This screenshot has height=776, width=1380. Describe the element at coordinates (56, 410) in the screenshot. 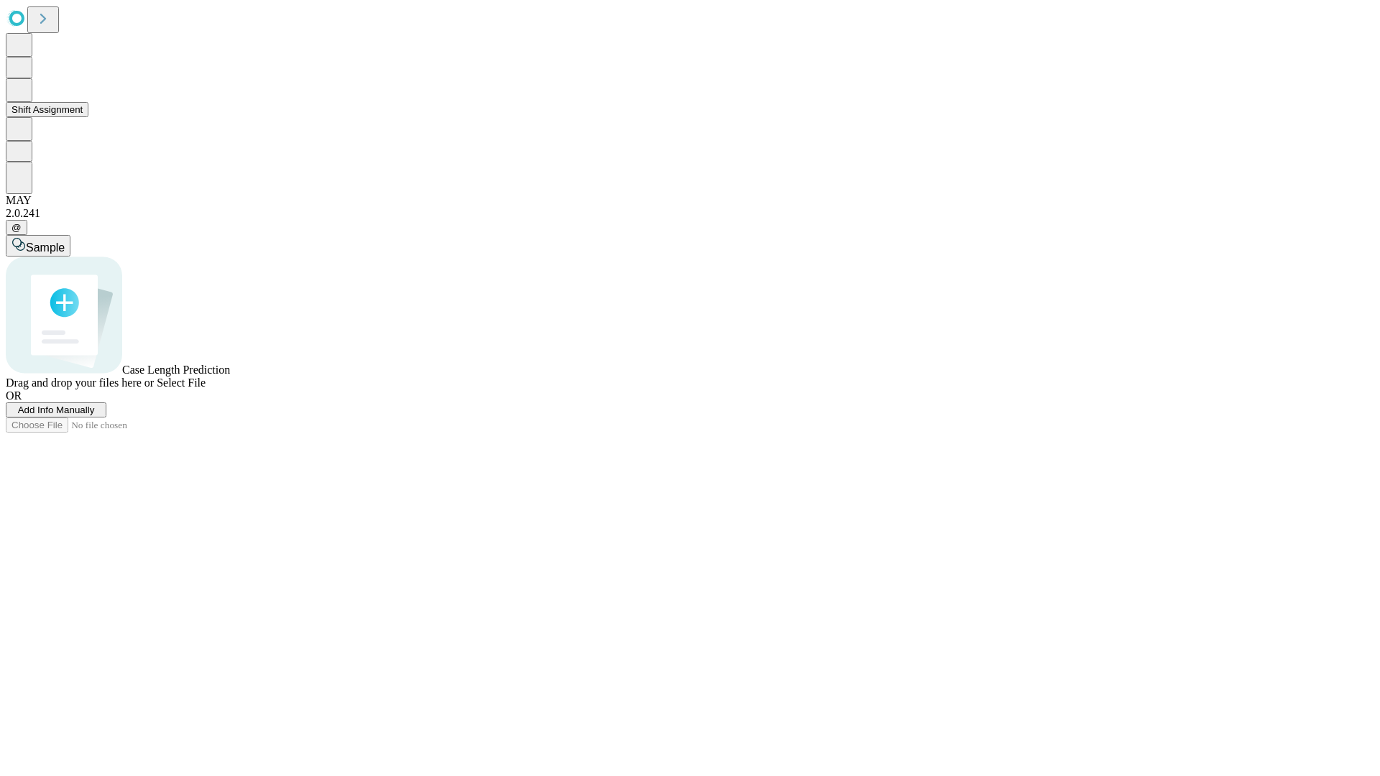

I see `button: Add Info Manually` at that location.